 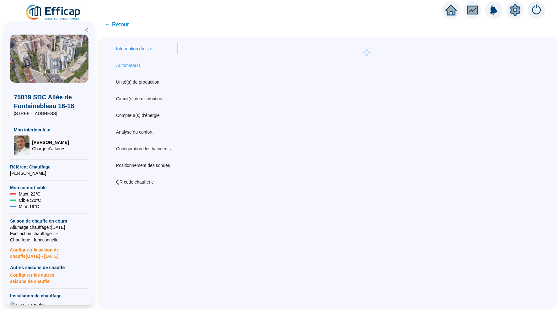 I want to click on span: Autres saisons de chauffe, so click(x=49, y=267).